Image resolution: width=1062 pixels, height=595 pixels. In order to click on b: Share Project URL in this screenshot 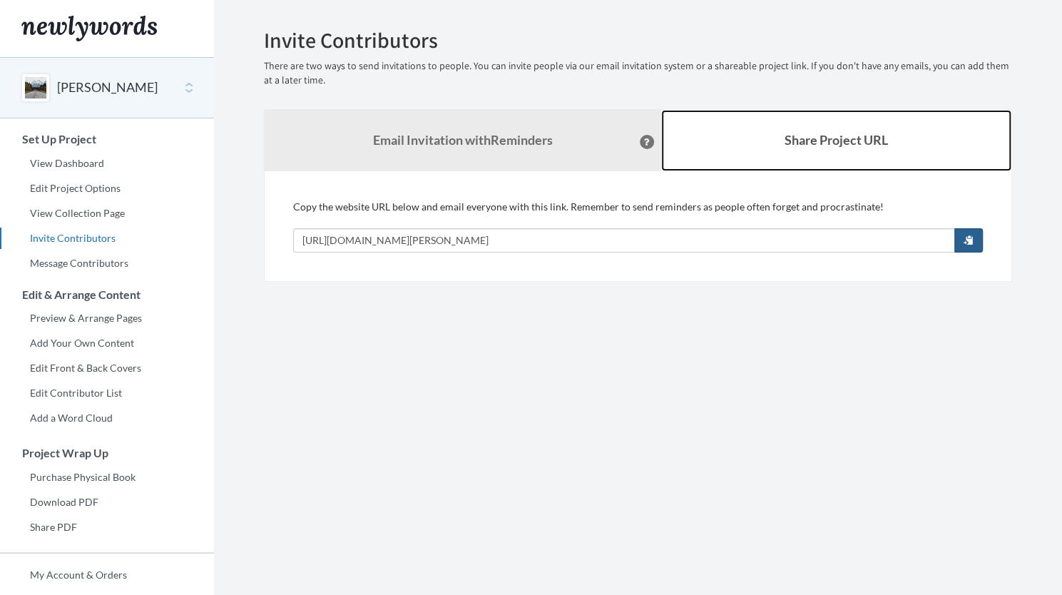, I will do `click(836, 140)`.